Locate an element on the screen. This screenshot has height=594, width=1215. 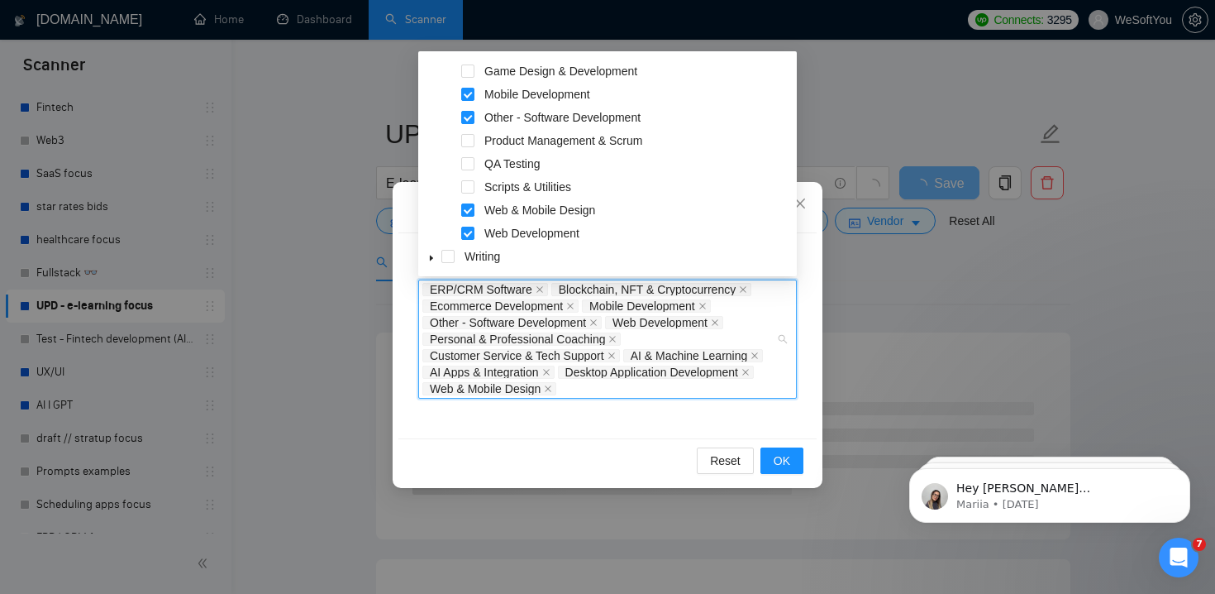
input: Select Categories is located at coordinates (561, 389).